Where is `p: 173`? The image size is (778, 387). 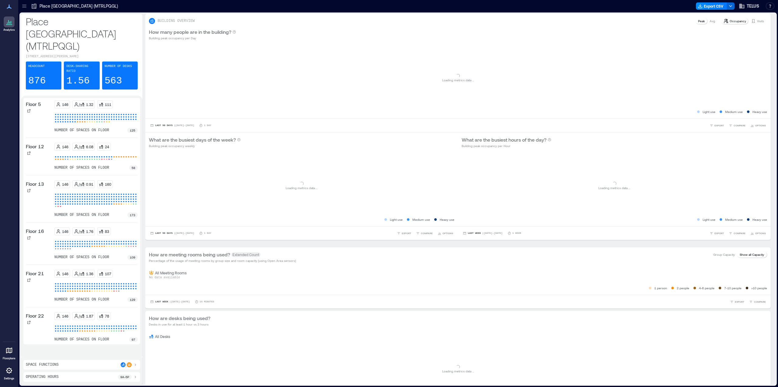 p: 173 is located at coordinates (133, 215).